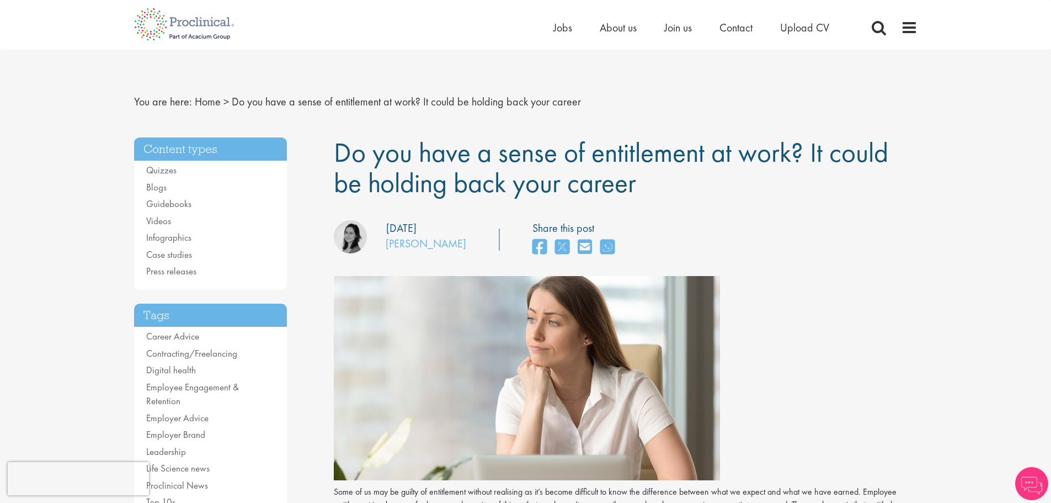 The height and width of the screenshot is (503, 1051). Describe the element at coordinates (585, 247) in the screenshot. I see `a: share on email` at that location.